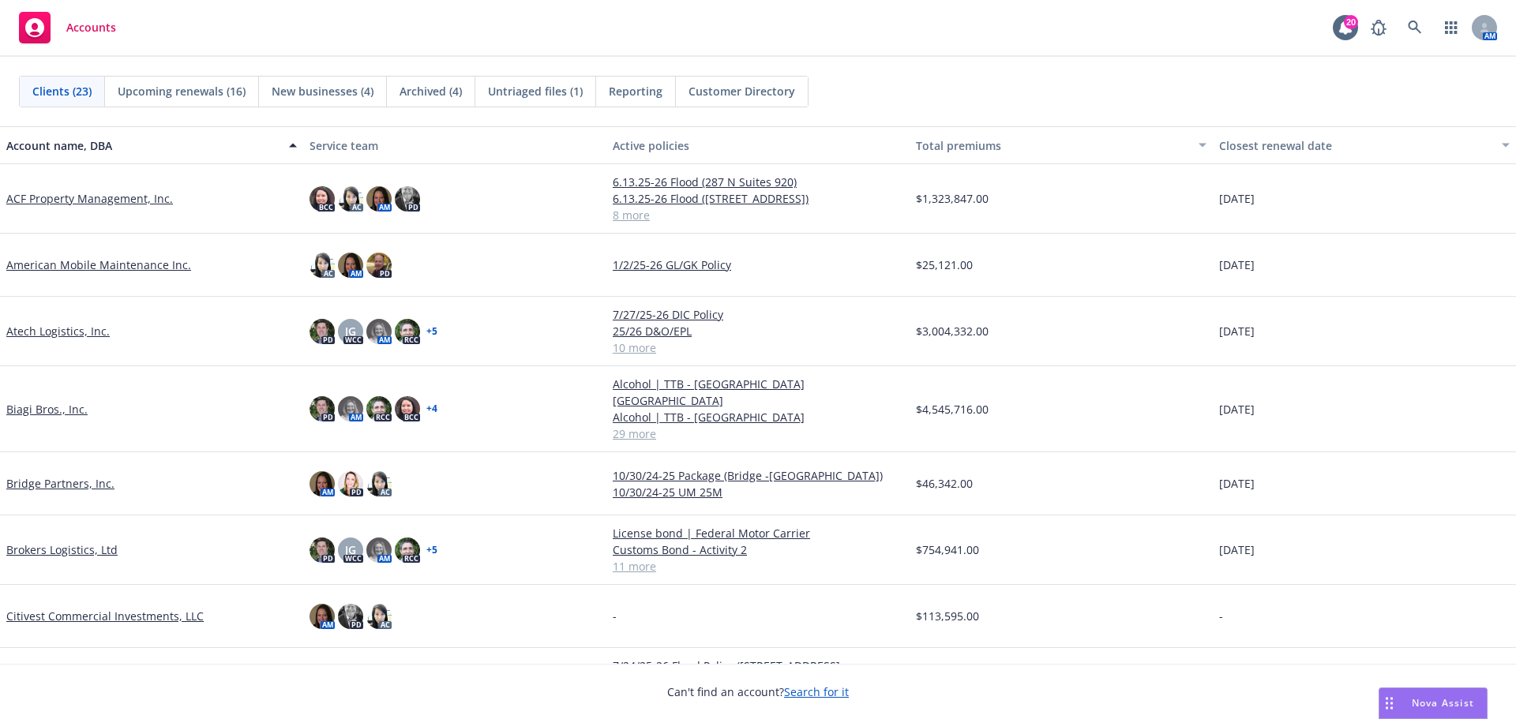 This screenshot has height=719, width=1516. What do you see at coordinates (952, 198) in the screenshot?
I see `span: $1,323,847.00` at bounding box center [952, 198].